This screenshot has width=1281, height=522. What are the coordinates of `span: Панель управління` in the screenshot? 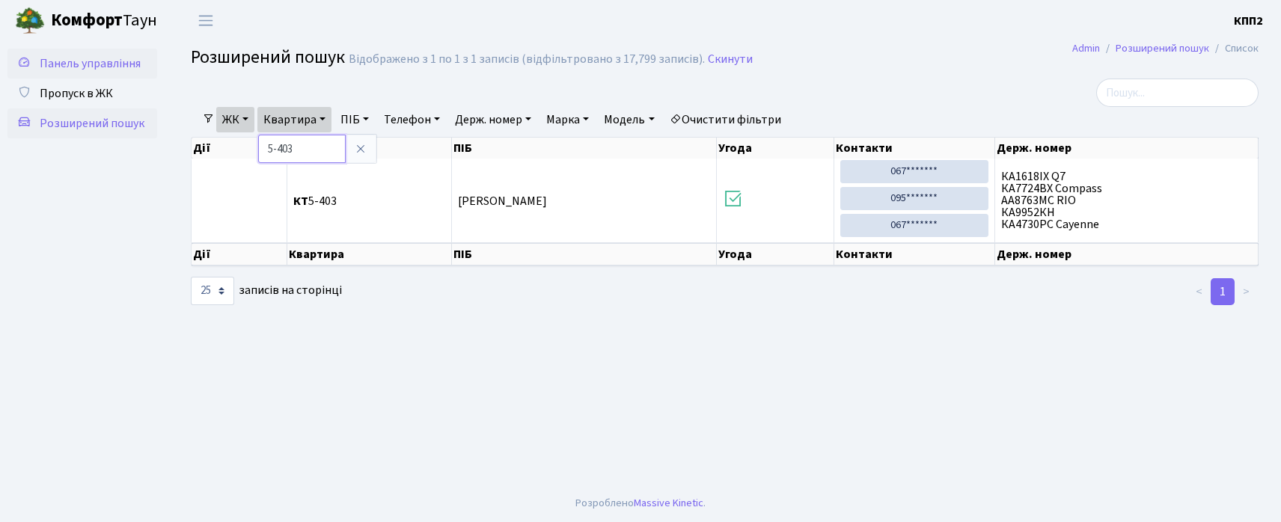 It's located at (90, 64).